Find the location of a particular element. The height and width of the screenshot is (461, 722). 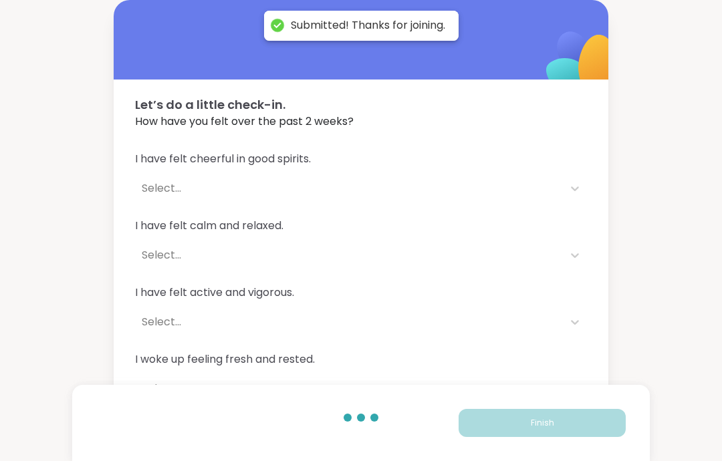

div: Submitted! Thanks for joining. is located at coordinates (368, 25).